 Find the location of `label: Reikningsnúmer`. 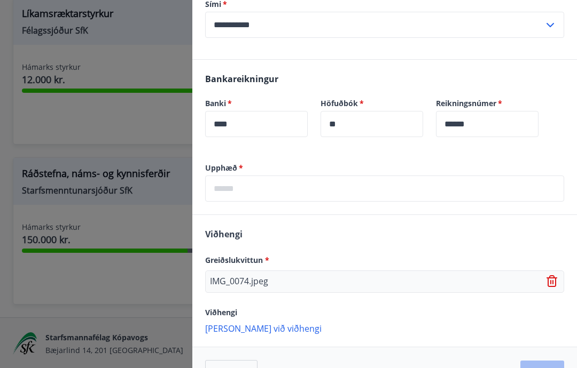

label: Reikningsnúmer is located at coordinates (487, 104).